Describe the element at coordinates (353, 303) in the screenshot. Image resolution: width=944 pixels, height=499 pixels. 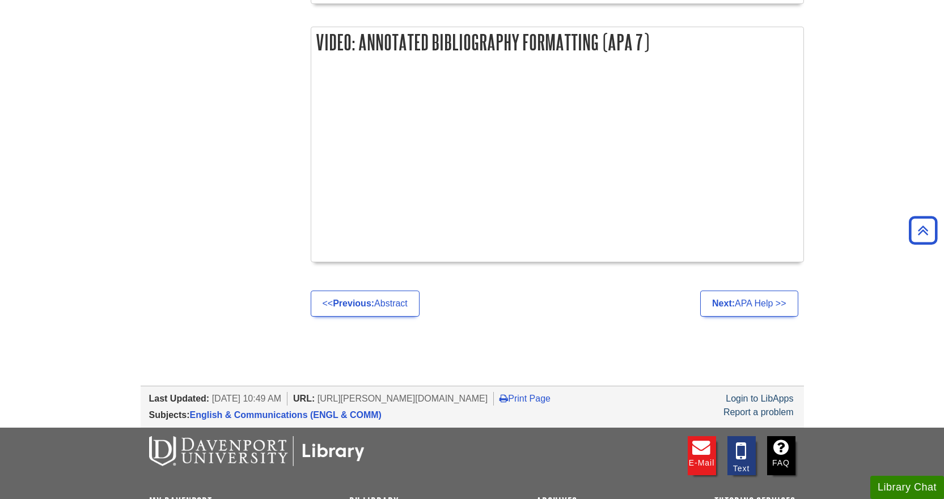
I see `strong: Previous:` at that location.